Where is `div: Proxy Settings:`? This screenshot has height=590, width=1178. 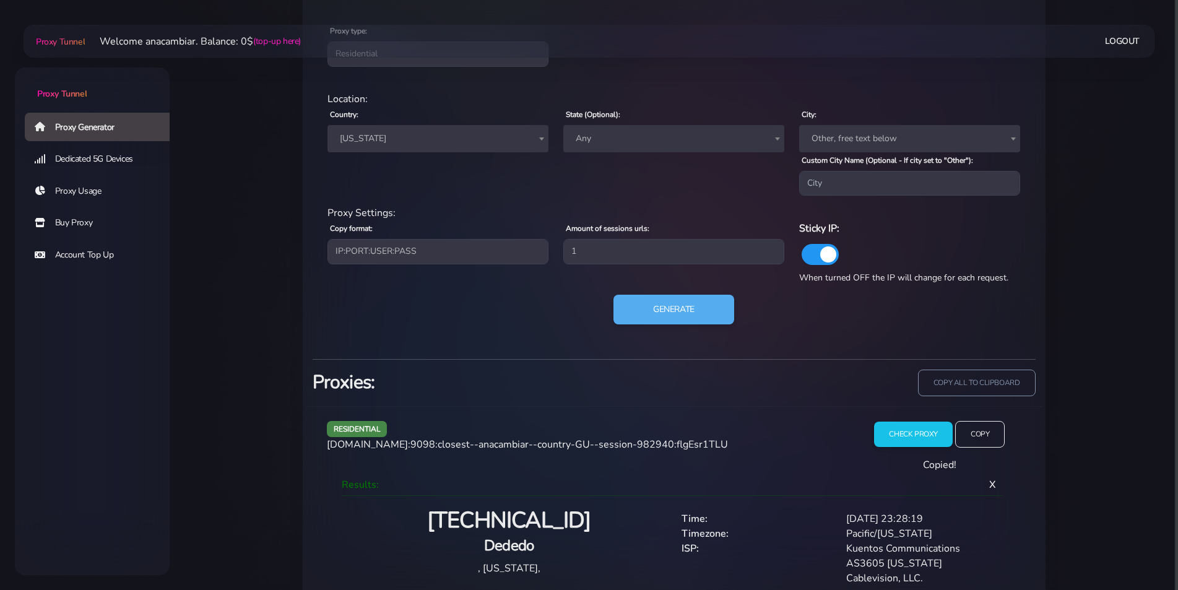 div: Proxy Settings: is located at coordinates (674, 213).